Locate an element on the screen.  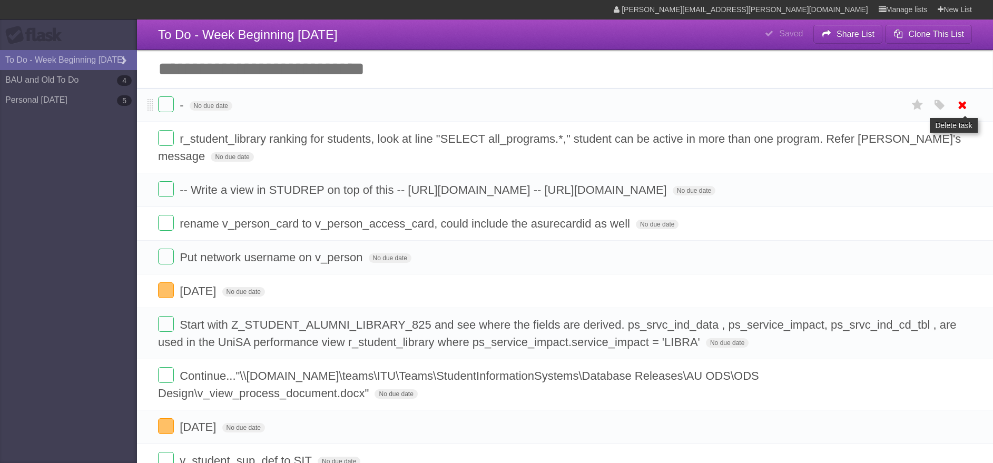
div: Flask is located at coordinates (37, 35).